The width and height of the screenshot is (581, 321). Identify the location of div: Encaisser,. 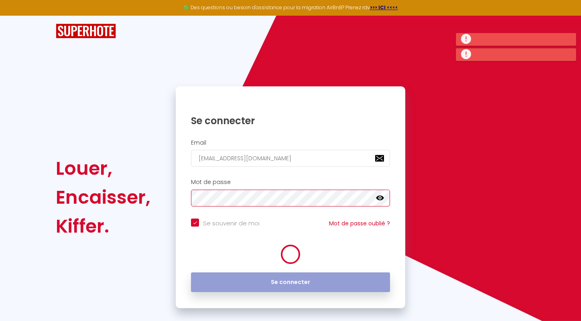
(103, 197).